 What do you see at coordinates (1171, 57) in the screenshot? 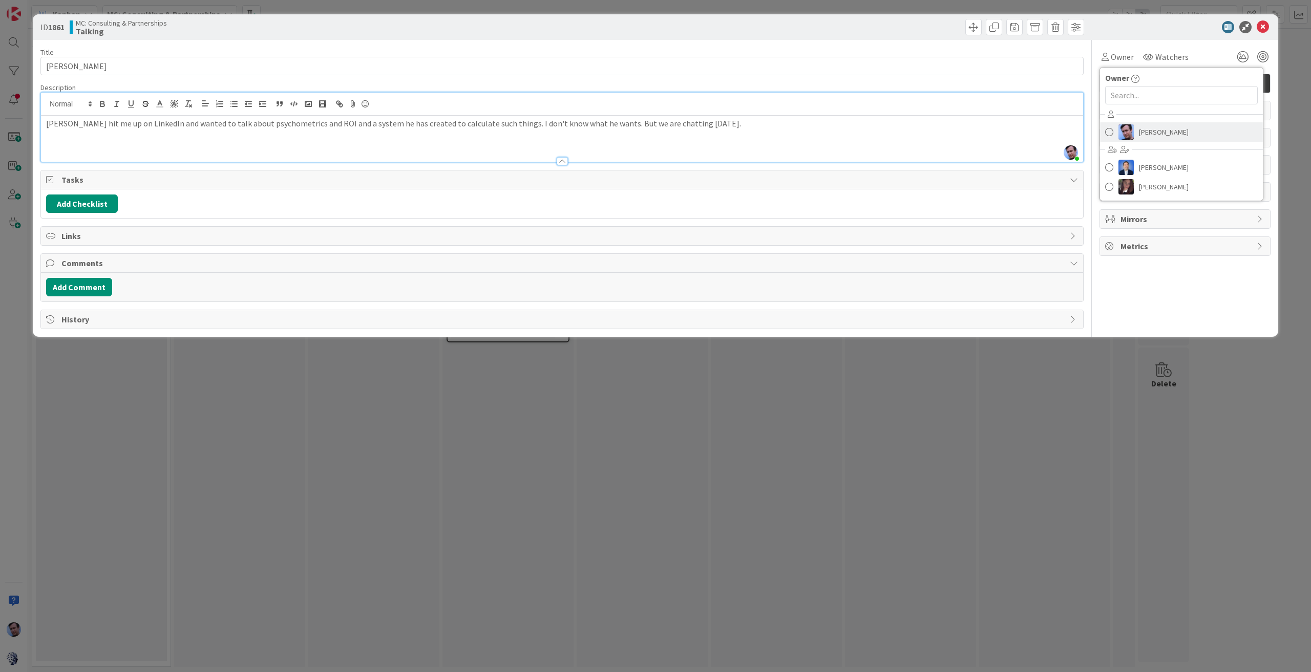
I see `span: Watchers` at bounding box center [1171, 57].